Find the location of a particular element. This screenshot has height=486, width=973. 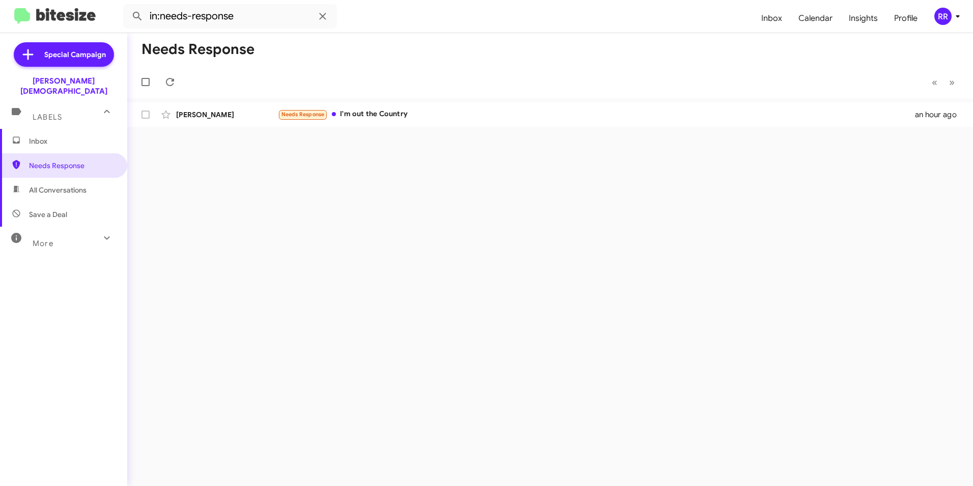

span: Save a Deal is located at coordinates (48, 214).